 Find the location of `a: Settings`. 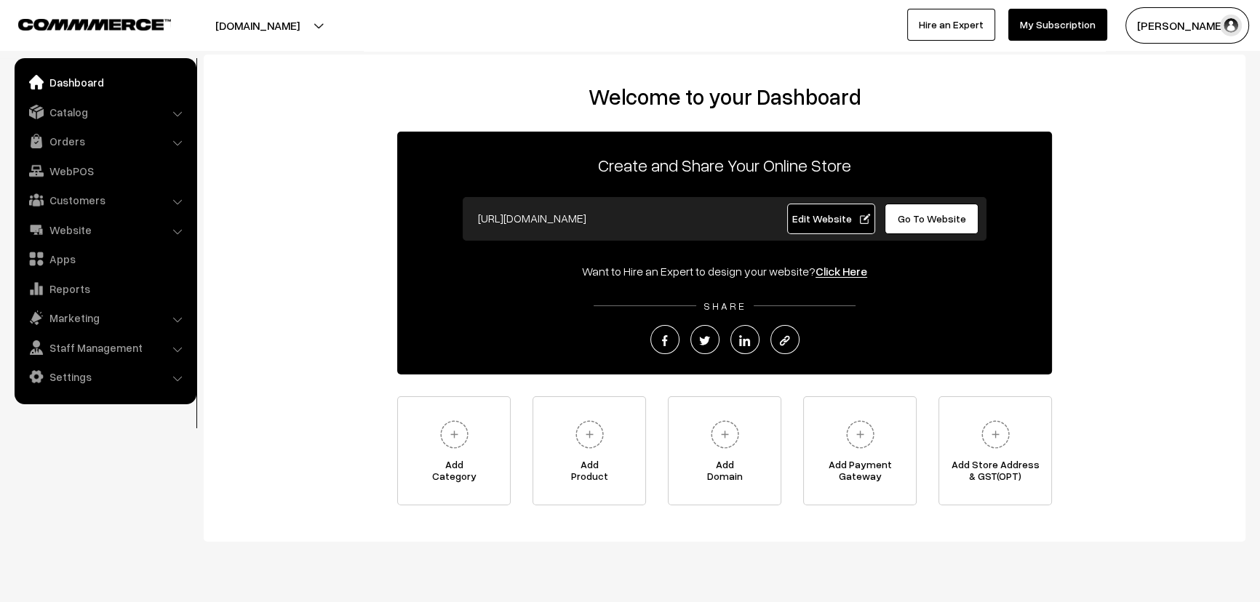

a: Settings is located at coordinates (105, 377).